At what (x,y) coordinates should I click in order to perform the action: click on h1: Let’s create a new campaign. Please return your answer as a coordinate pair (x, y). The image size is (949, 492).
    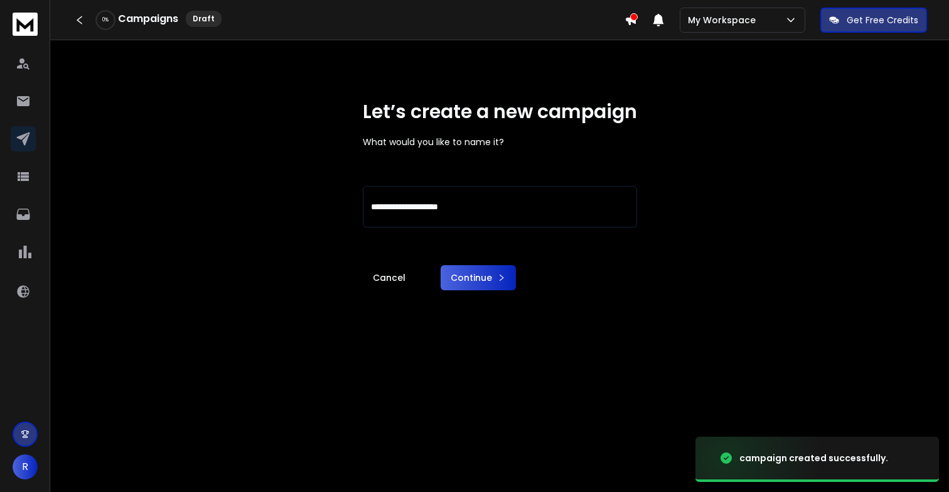
    Looking at the image, I should click on (500, 112).